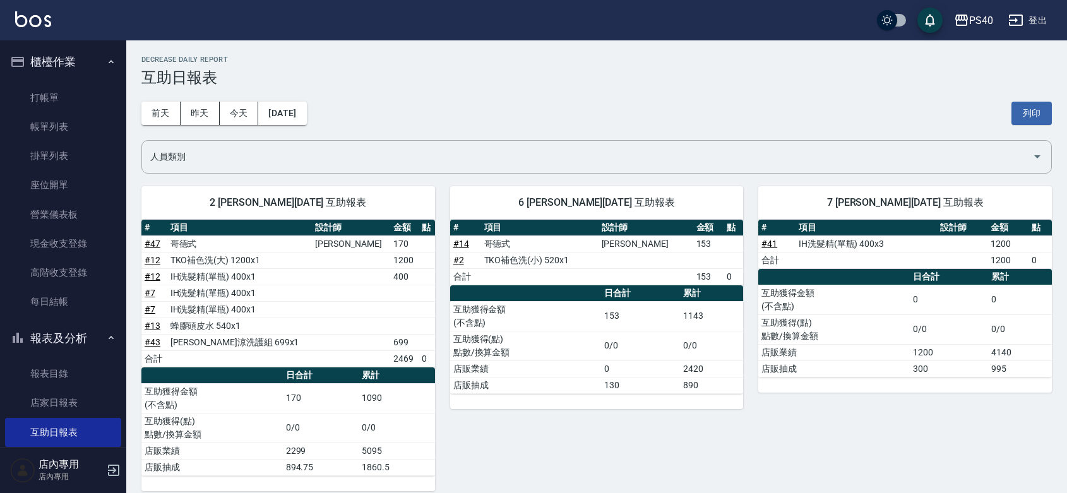  I want to click on button: 列印, so click(1031, 113).